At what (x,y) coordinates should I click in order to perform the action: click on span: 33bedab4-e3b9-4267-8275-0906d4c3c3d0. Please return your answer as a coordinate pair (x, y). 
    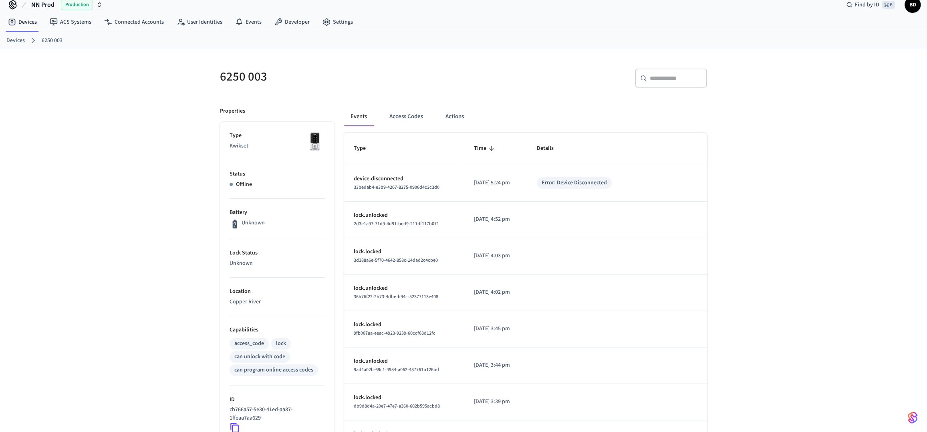
    Looking at the image, I should click on (396, 187).